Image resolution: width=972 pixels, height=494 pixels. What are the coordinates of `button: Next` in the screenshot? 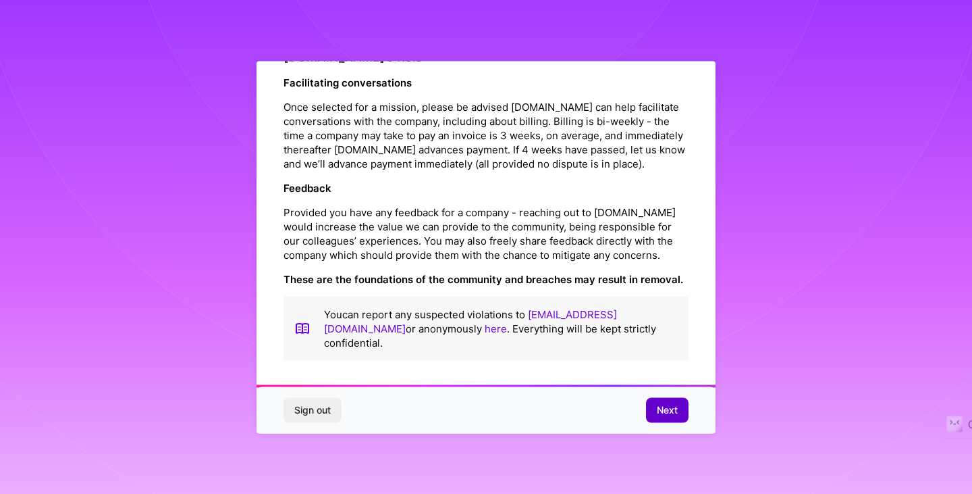 It's located at (667, 410).